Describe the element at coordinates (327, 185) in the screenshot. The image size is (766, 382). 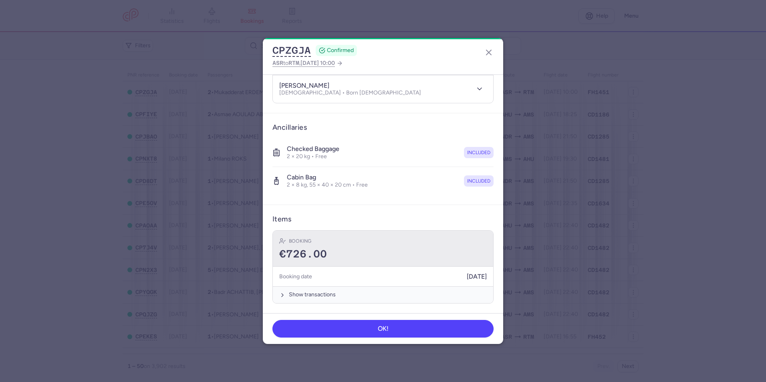
I see `p: 2 × 8 kg, 55 × 40 × 20 cm • Free` at that location.